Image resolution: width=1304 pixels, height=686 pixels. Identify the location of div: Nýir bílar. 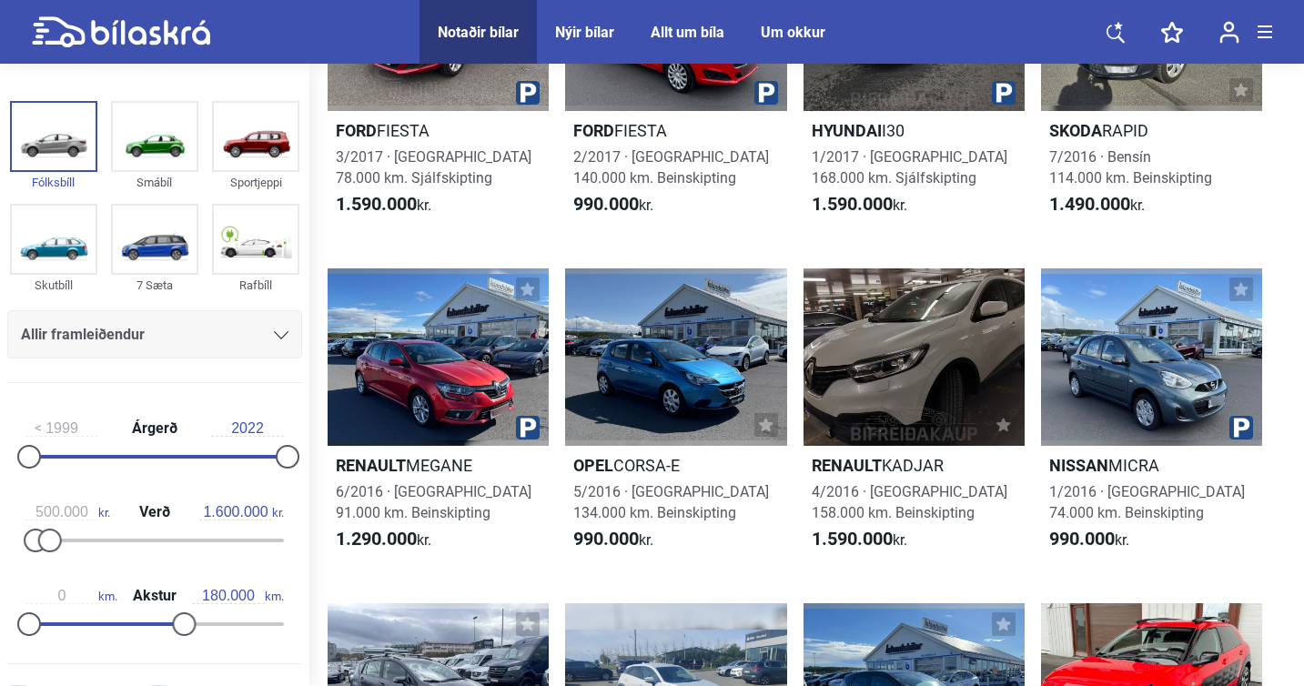
(584, 32).